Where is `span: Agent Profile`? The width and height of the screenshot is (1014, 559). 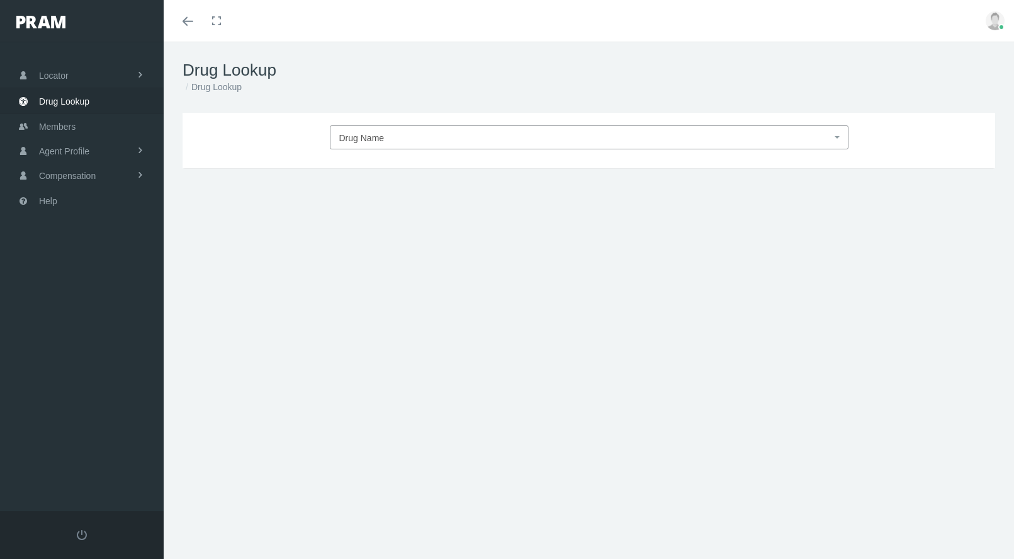
span: Agent Profile is located at coordinates (64, 151).